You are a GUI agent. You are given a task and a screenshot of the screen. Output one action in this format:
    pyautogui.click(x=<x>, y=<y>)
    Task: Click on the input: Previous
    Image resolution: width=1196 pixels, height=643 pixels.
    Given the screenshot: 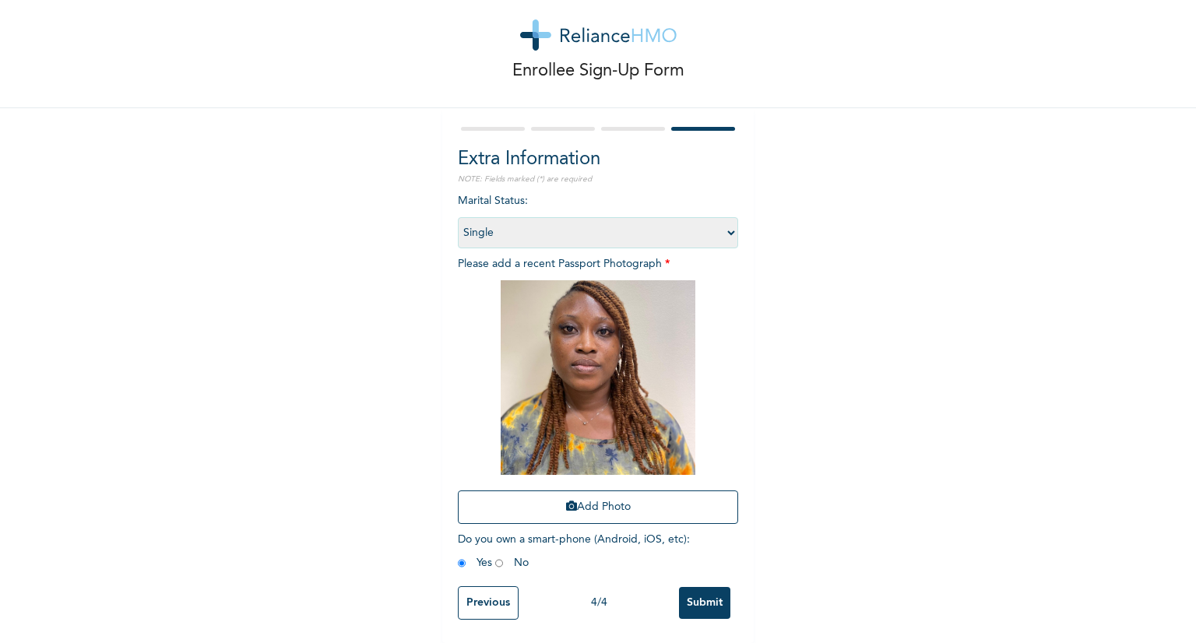 What is the action you would take?
    pyautogui.click(x=488, y=603)
    